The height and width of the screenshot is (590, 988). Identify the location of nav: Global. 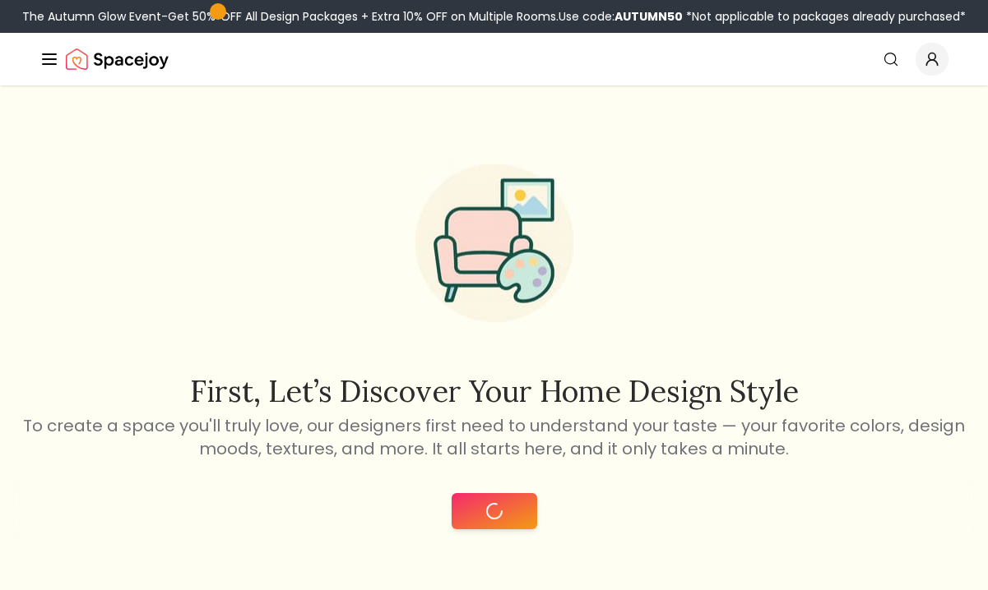
(493, 59).